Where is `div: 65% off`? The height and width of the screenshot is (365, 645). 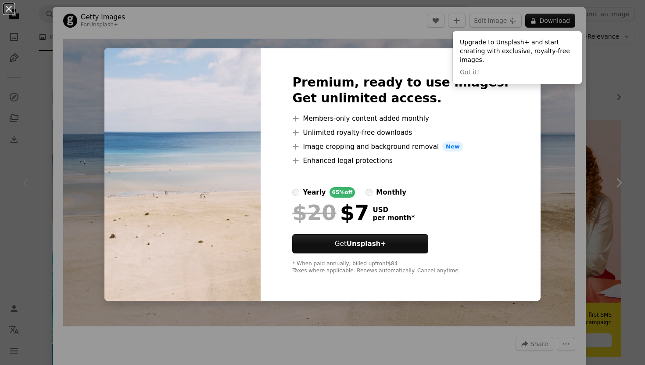
div: 65% off is located at coordinates (342, 192).